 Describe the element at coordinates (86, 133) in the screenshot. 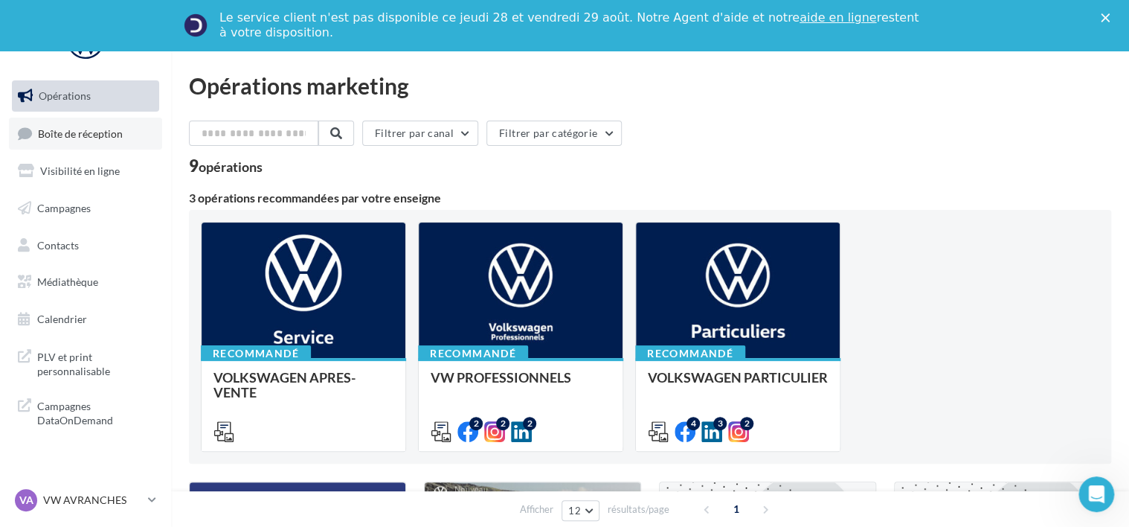

I see `a: Boîte de réception` at that location.